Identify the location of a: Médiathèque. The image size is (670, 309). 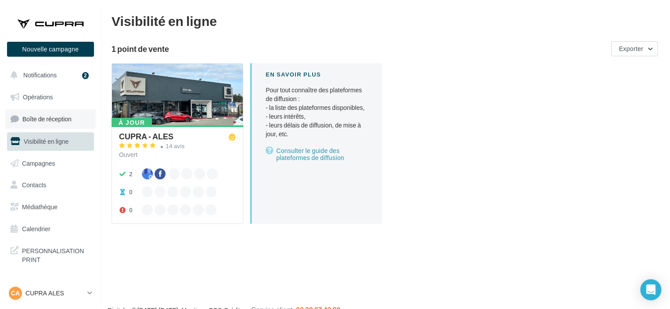
(51, 207).